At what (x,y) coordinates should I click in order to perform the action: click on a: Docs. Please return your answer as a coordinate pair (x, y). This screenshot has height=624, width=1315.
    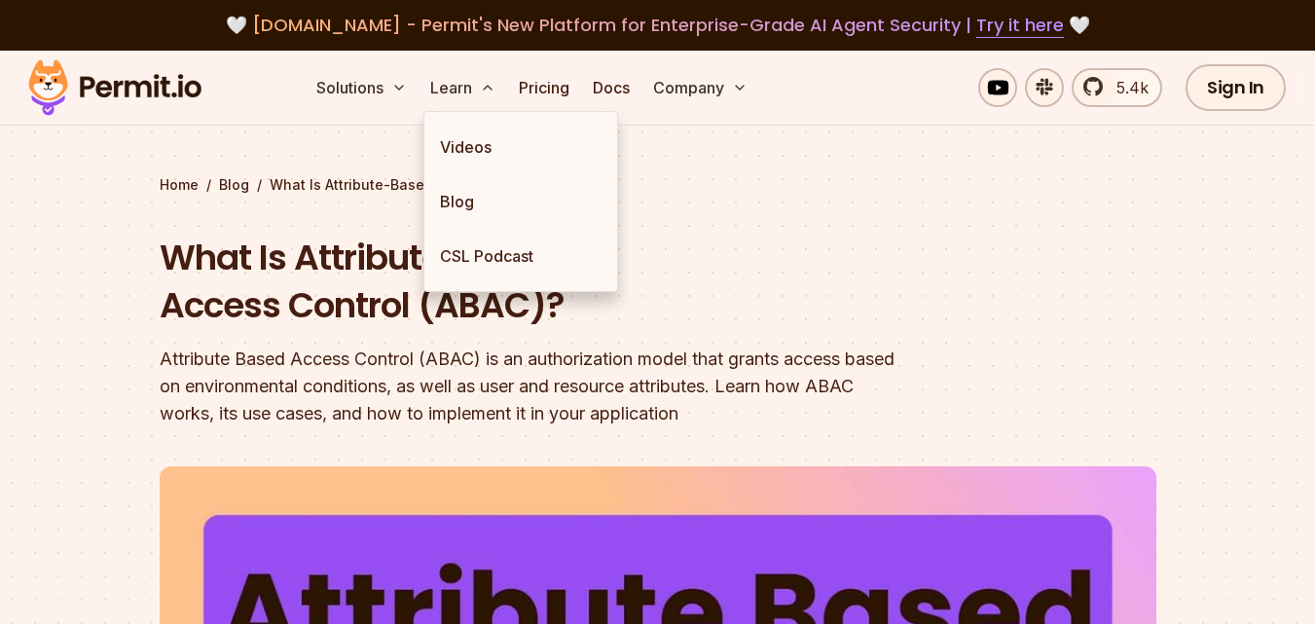
    Looking at the image, I should click on (611, 88).